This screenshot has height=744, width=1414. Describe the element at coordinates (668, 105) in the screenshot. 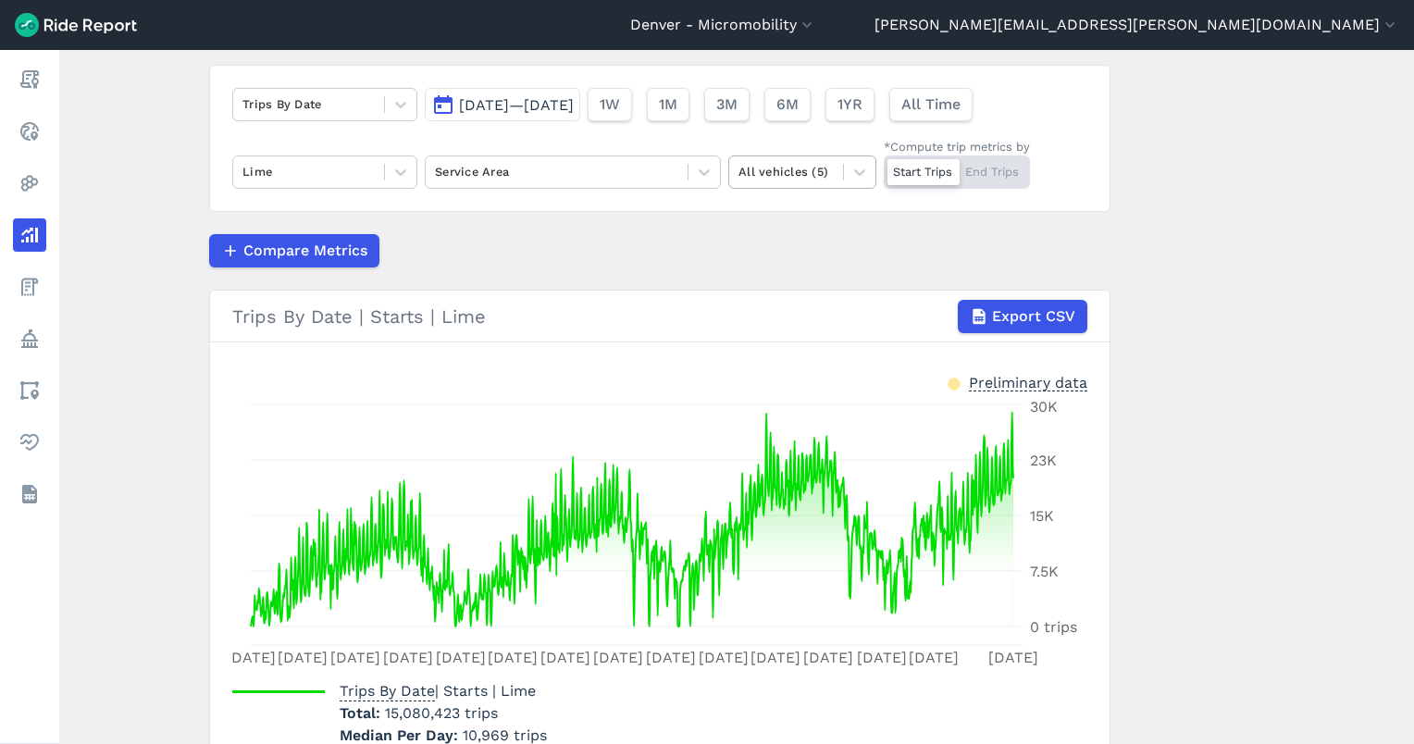

I see `button: 1M` at that location.